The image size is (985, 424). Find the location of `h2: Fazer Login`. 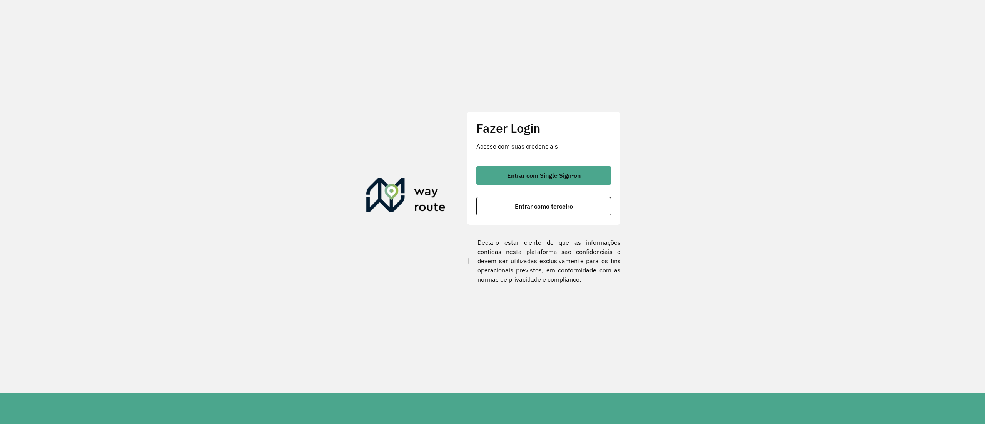

h2: Fazer Login is located at coordinates (544, 128).